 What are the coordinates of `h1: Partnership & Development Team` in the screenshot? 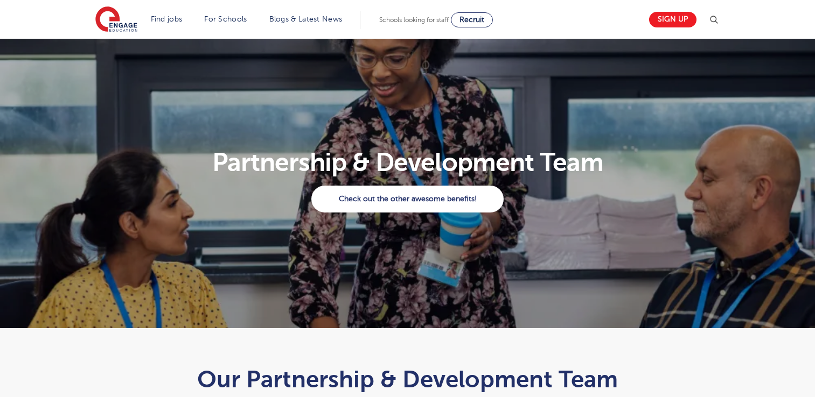 It's located at (407, 163).